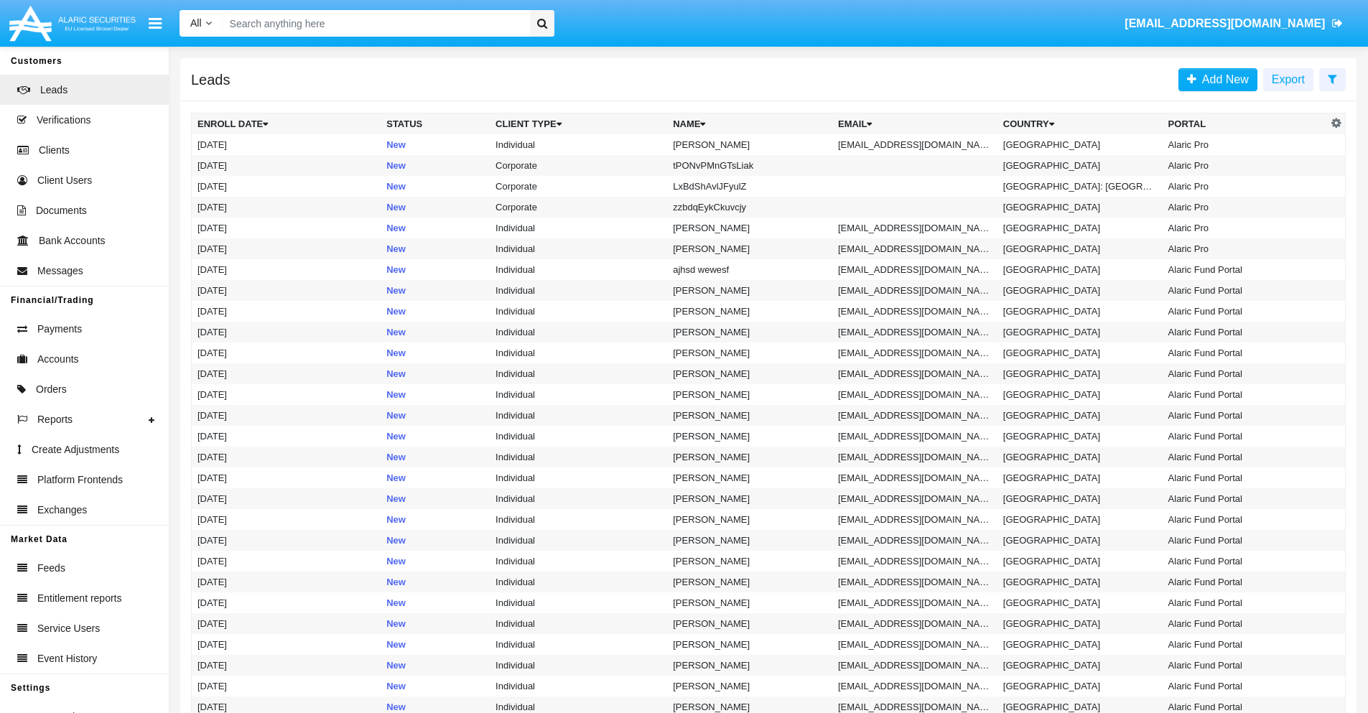  I want to click on span: Leads, so click(54, 90).